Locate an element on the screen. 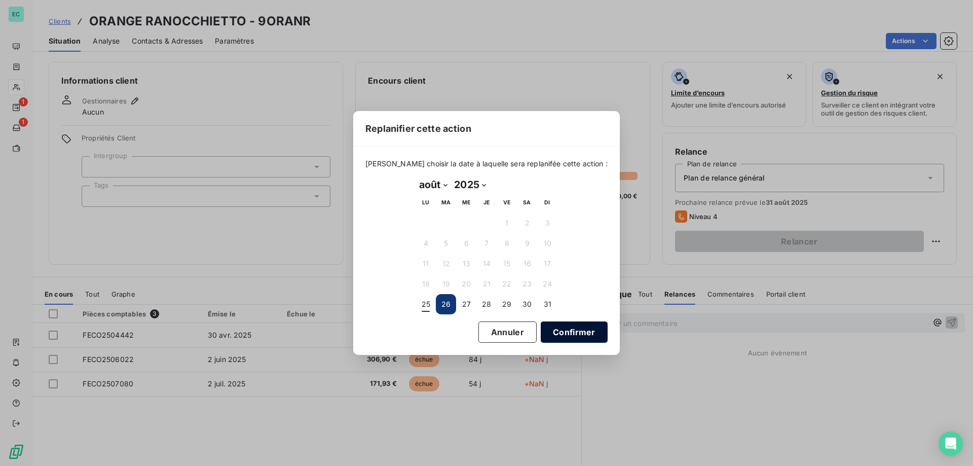 Image resolution: width=973 pixels, height=466 pixels. button: Annuler is located at coordinates (507, 332).